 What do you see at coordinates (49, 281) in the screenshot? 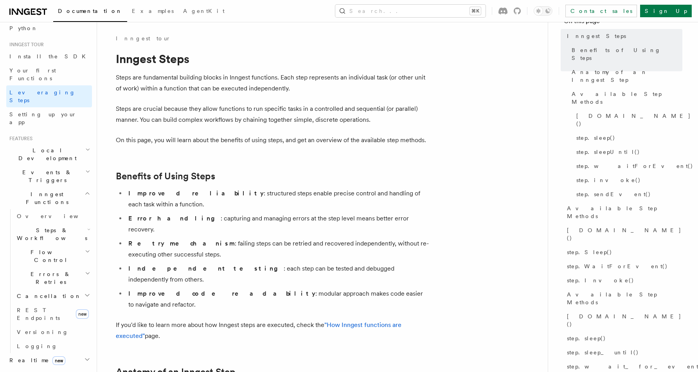
I see `div: Inngest Functions` at bounding box center [49, 281].